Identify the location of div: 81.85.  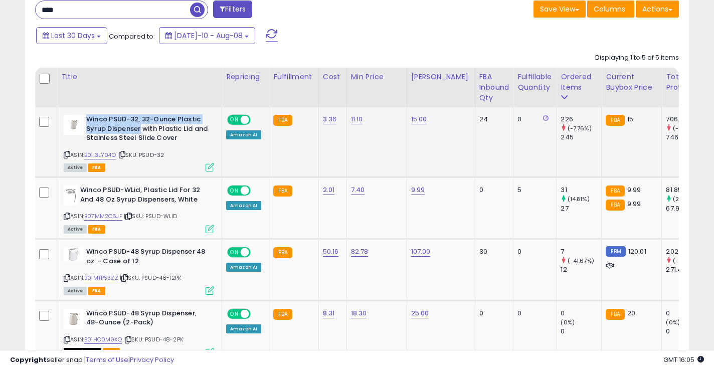
(686, 190).